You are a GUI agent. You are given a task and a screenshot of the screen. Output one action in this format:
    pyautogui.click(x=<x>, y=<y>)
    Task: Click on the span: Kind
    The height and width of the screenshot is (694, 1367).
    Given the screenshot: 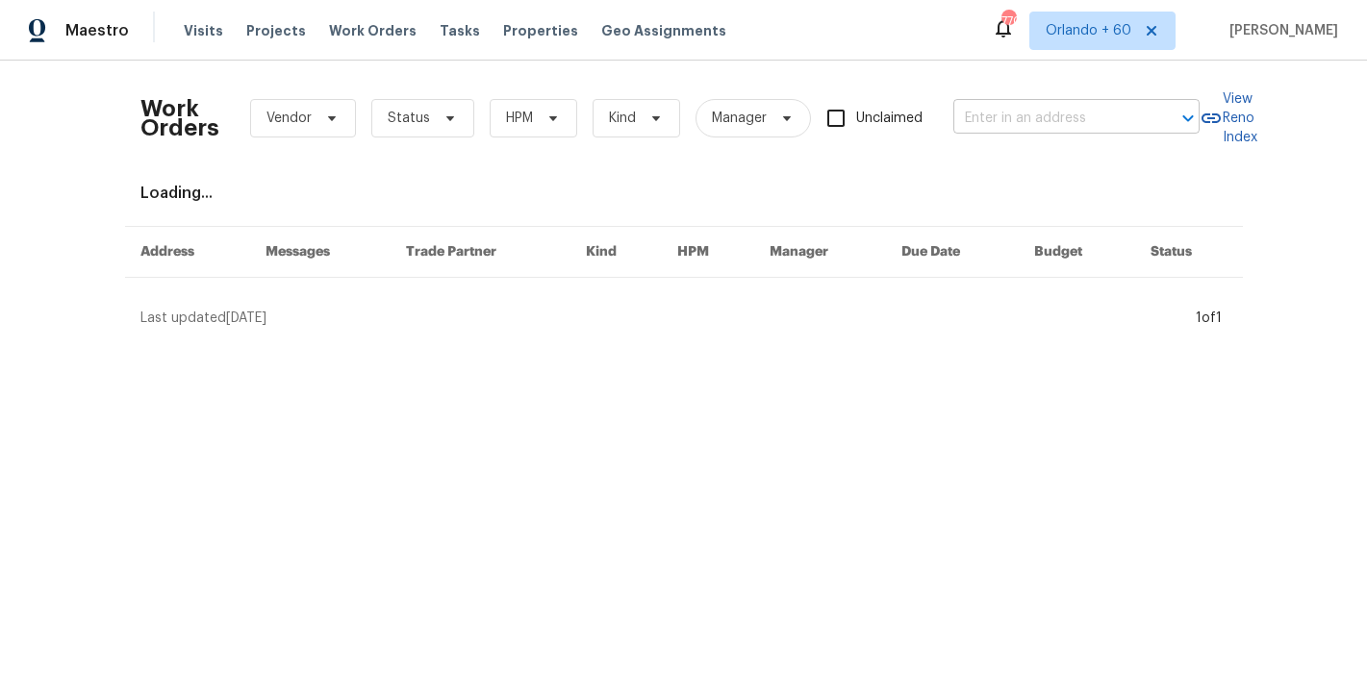 What is the action you would take?
    pyautogui.click(x=622, y=118)
    